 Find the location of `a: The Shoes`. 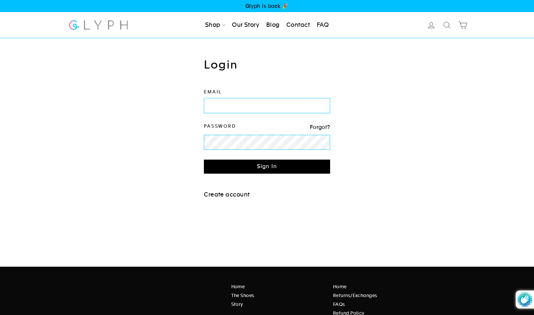

a: The Shoes is located at coordinates (277, 295).